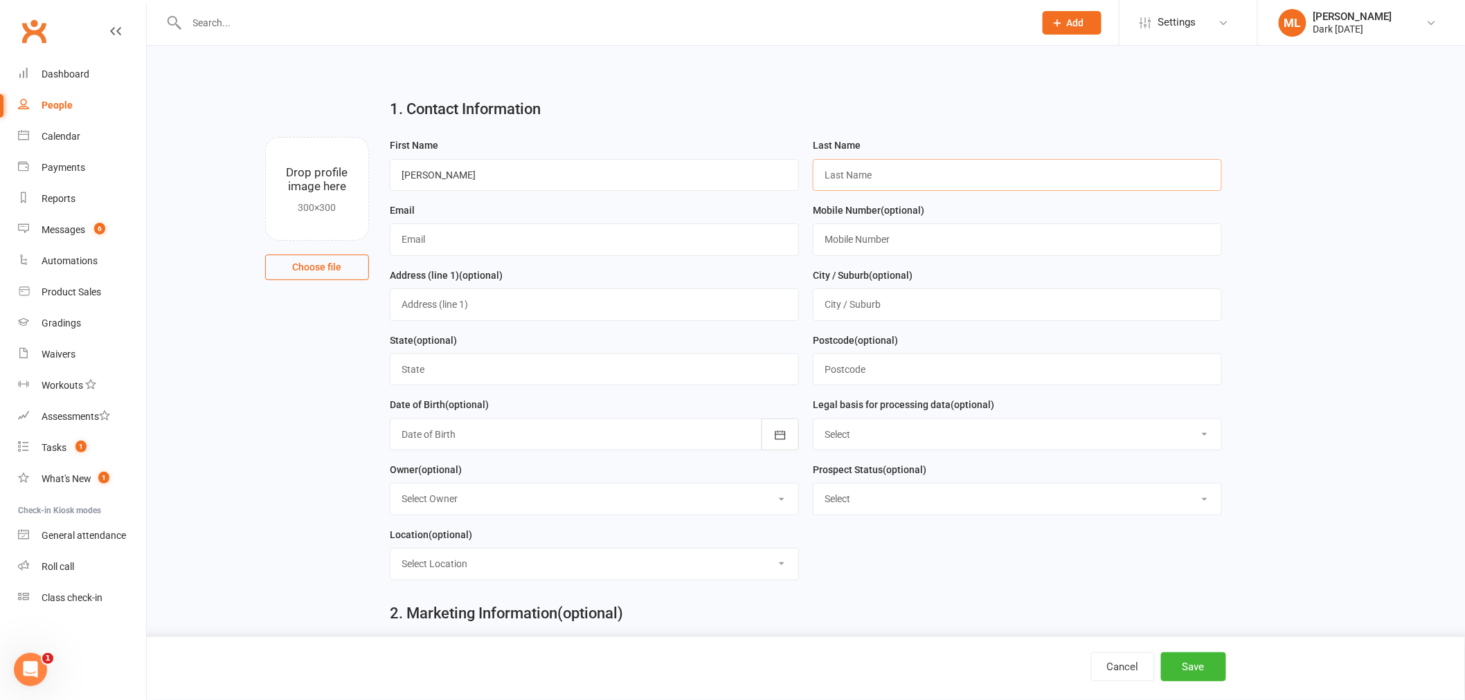  What do you see at coordinates (82, 199) in the screenshot?
I see `a: Reports` at bounding box center [82, 199].